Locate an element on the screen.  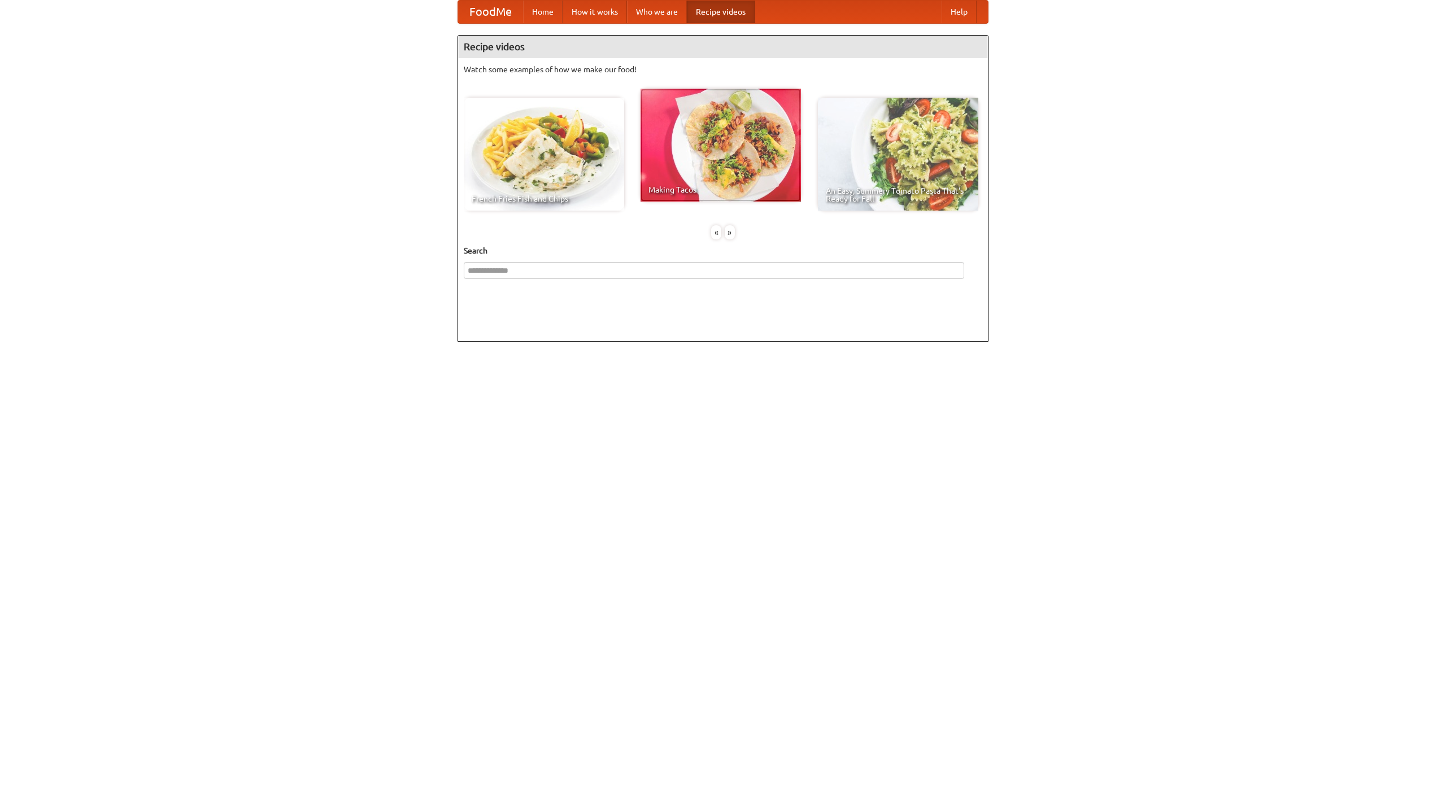
a: Help is located at coordinates (959, 12).